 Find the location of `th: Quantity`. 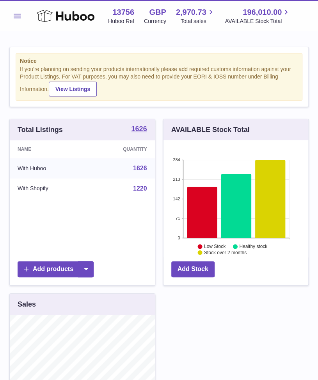

th: Quantity is located at coordinates (121, 149).